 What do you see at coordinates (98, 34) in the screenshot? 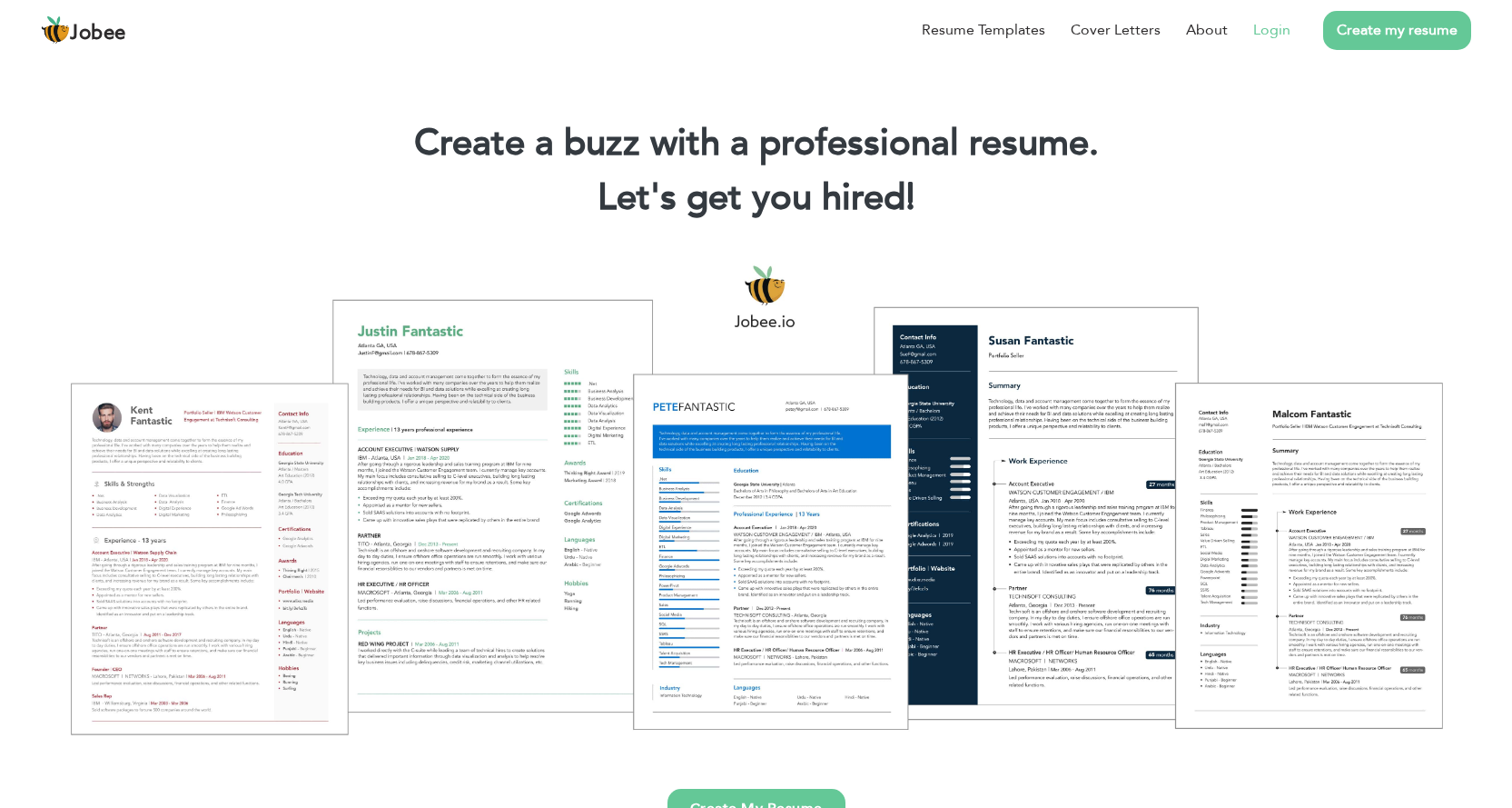
I see `span: Jobee` at bounding box center [98, 34].